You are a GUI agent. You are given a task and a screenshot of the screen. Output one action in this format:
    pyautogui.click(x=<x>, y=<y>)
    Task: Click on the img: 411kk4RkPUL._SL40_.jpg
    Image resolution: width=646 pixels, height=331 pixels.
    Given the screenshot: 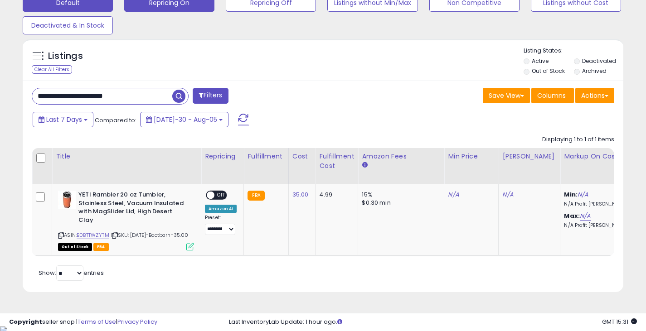 What is the action you would take?
    pyautogui.click(x=67, y=200)
    